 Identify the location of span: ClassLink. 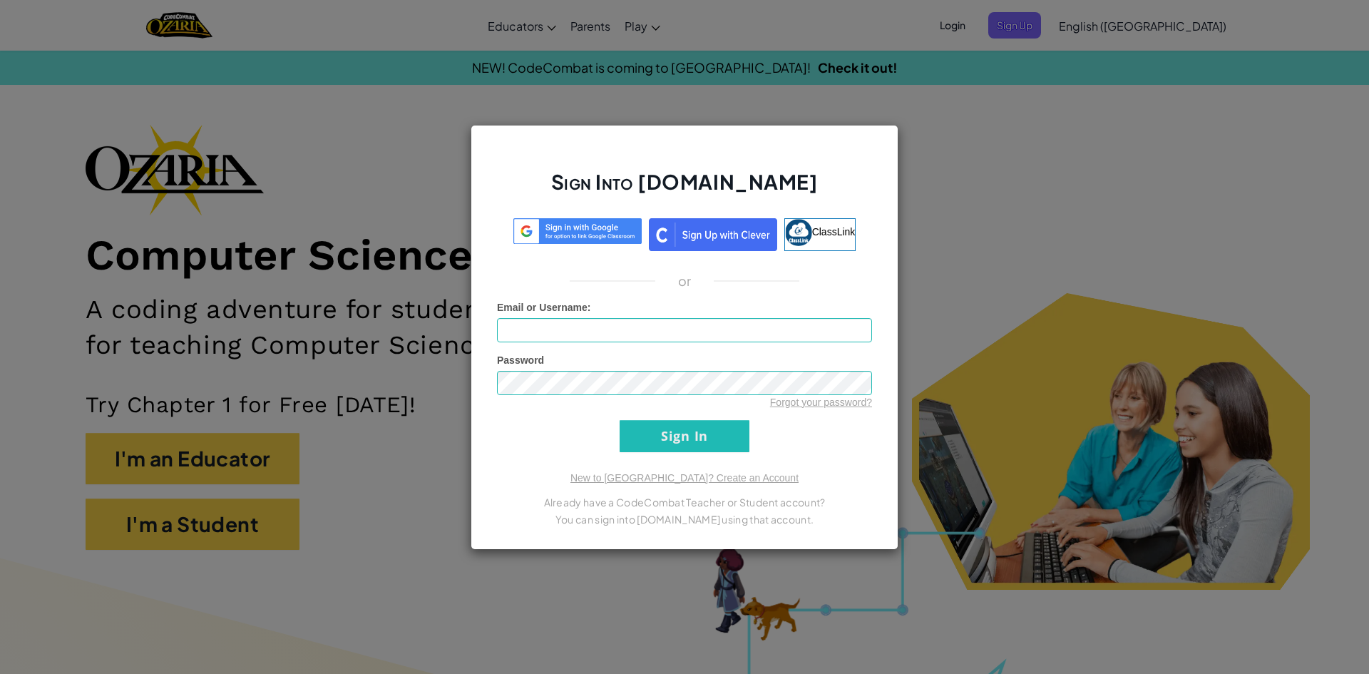
(833, 231).